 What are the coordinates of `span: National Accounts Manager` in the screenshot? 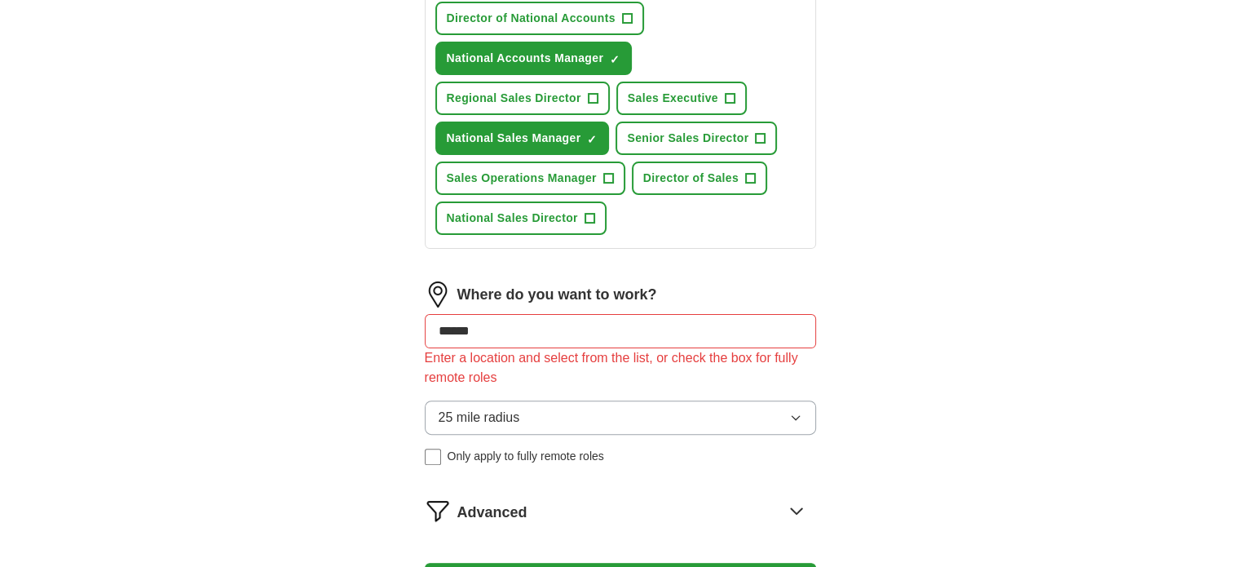 It's located at (525, 58).